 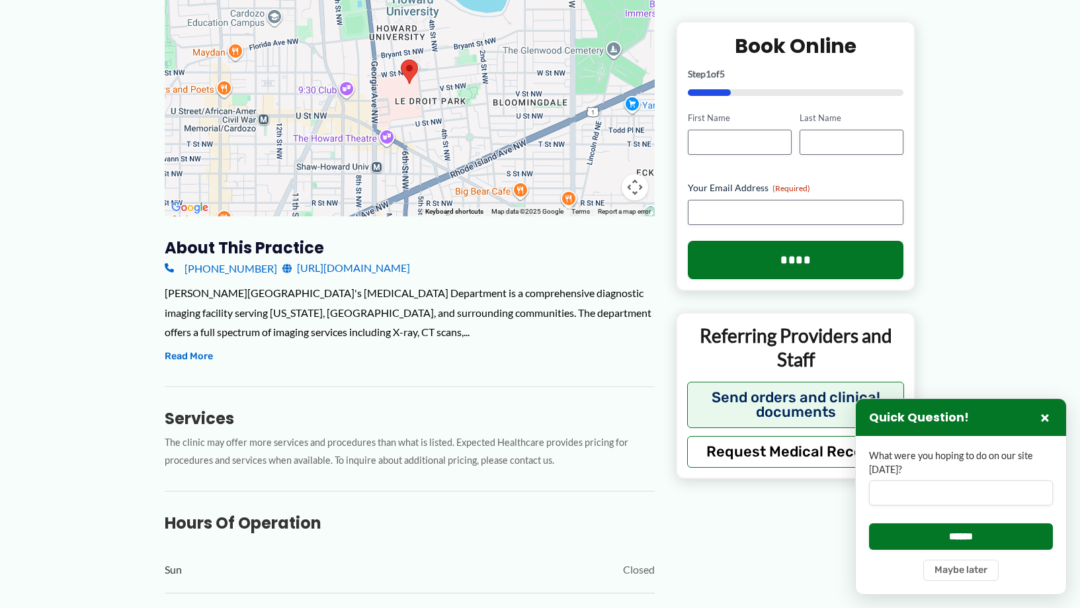 What do you see at coordinates (409, 452) in the screenshot?
I see `p: The clinic may offer more services and procedures than what is listed. Expected Healthcare provid...` at bounding box center [409, 452].